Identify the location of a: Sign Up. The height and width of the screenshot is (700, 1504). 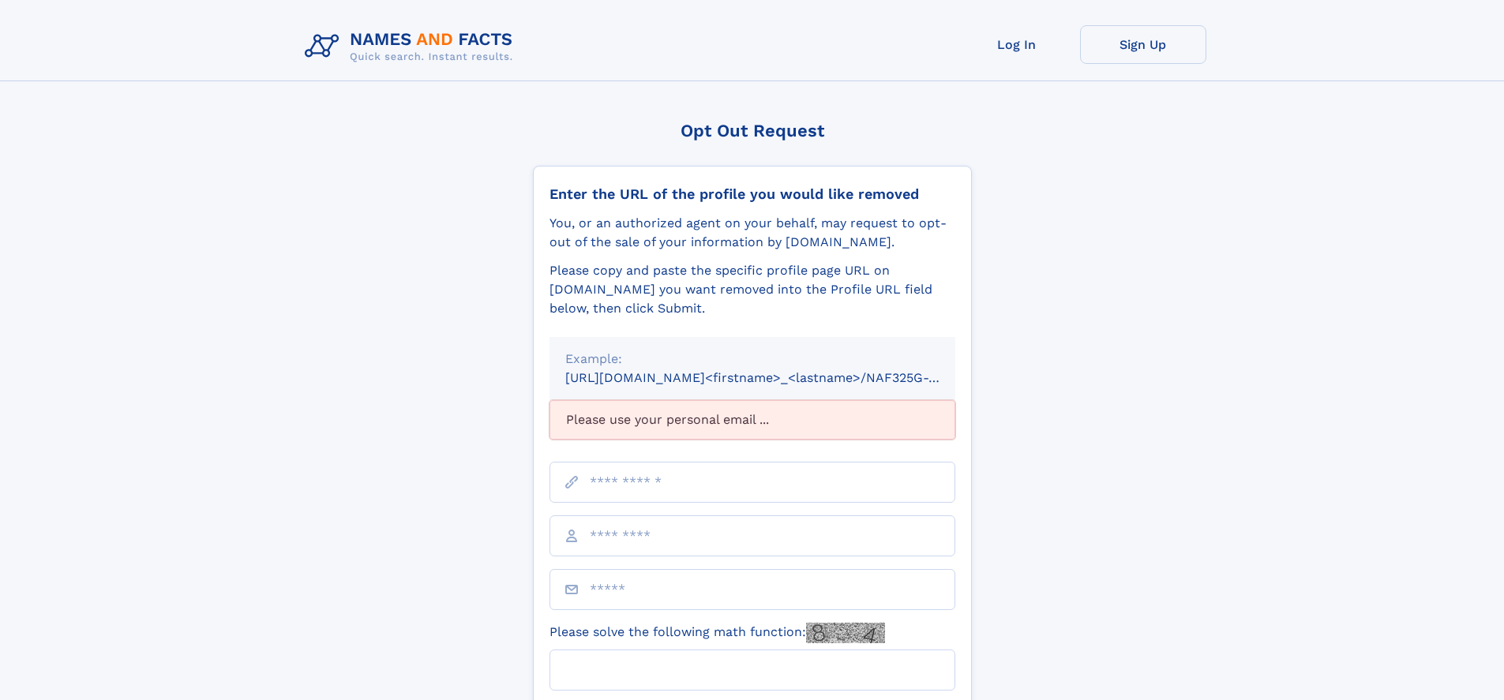
(1143, 44).